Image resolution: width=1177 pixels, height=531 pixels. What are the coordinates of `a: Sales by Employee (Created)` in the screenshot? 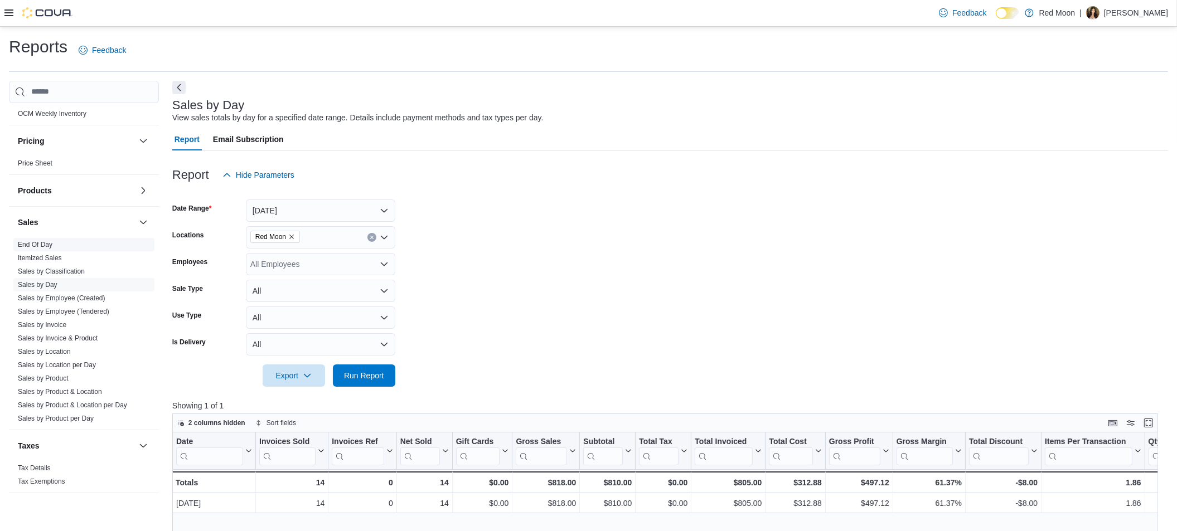 It's located at (61, 298).